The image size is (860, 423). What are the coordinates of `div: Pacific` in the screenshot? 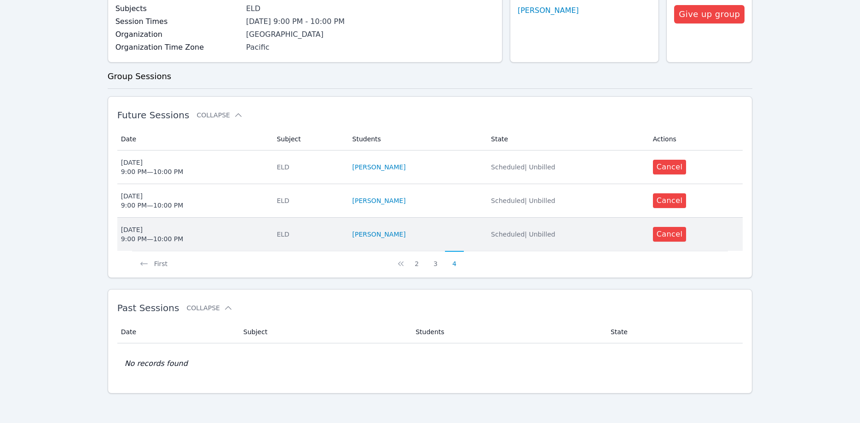 It's located at (370, 47).